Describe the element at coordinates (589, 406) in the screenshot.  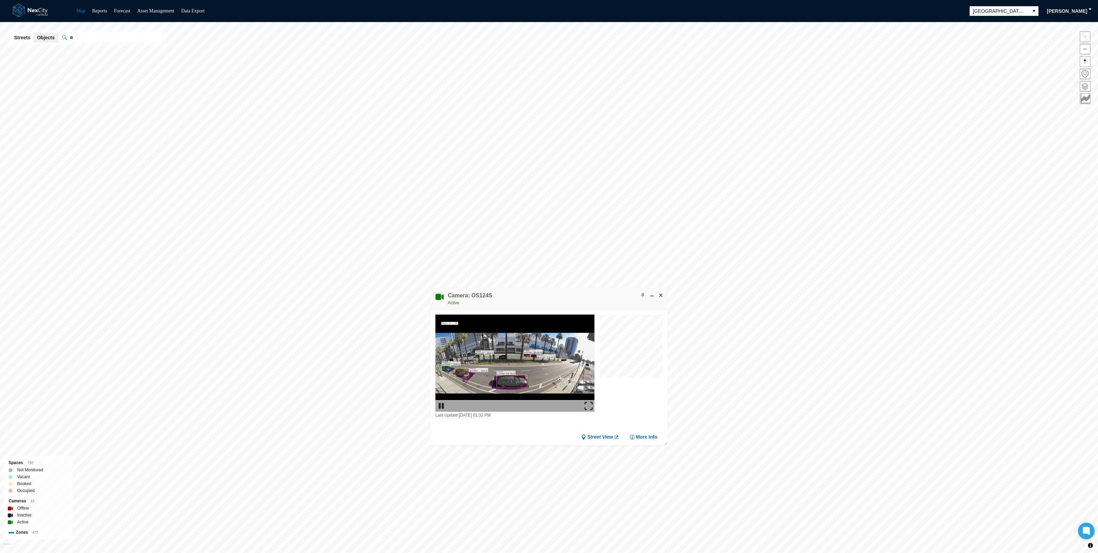
I see `img: expand` at that location.